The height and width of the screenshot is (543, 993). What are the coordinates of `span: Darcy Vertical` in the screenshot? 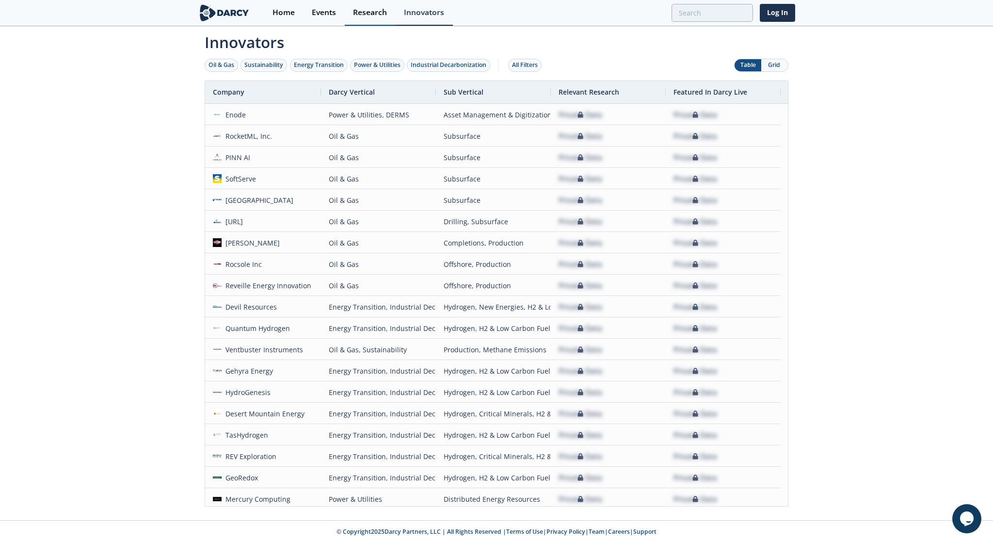 It's located at (352, 92).